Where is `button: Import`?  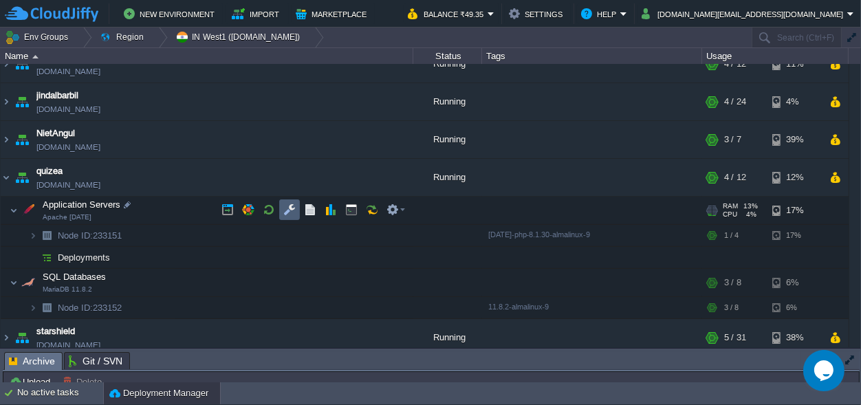
button: Import is located at coordinates (257, 14).